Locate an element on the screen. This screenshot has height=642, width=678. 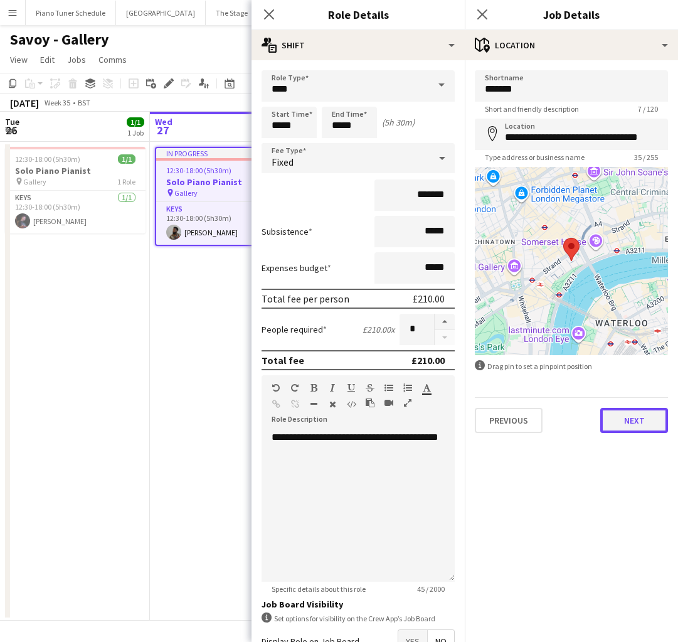
span: Jobs is located at coordinates (77, 60).